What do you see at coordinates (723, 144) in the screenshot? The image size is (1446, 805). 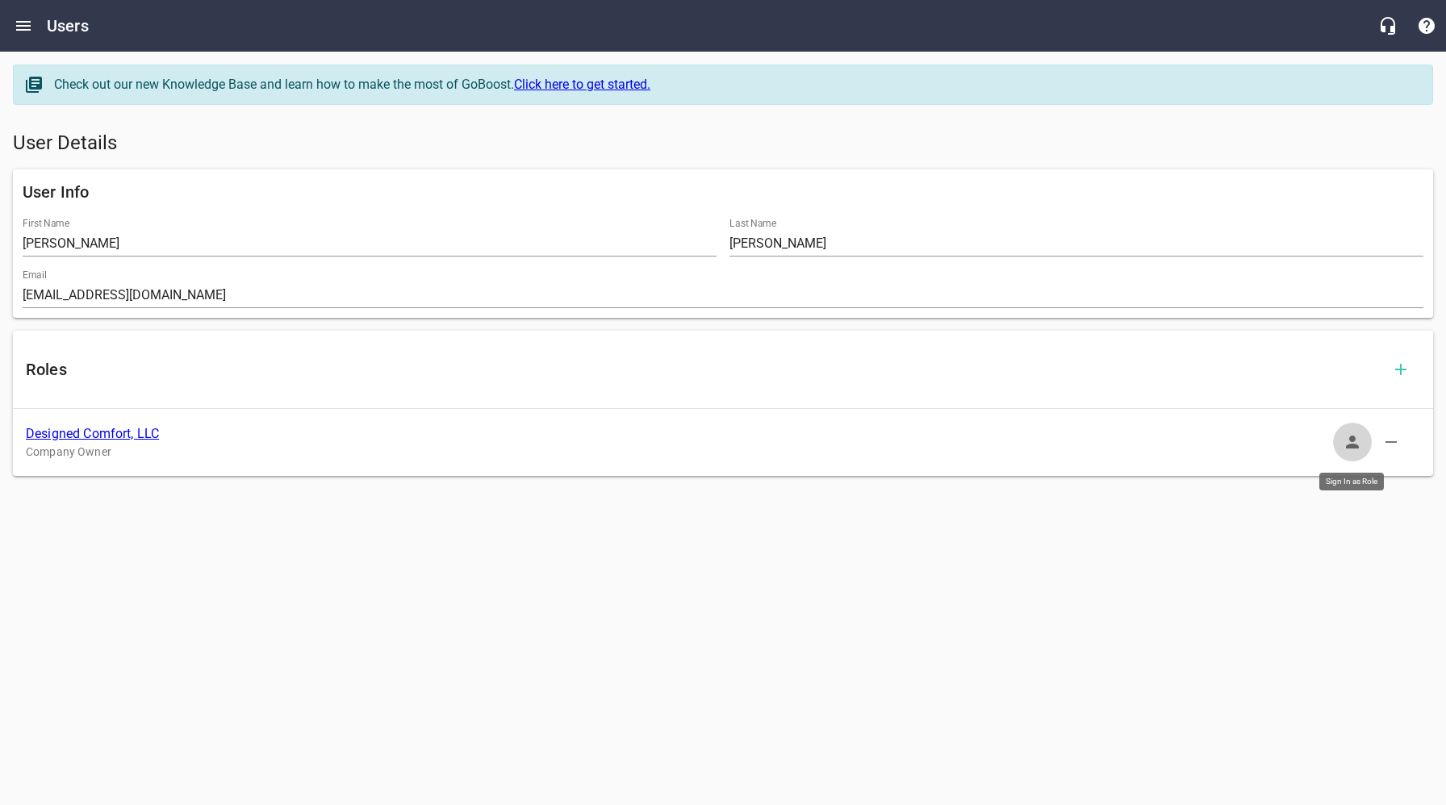 I see `h5: User Details` at bounding box center [723, 144].